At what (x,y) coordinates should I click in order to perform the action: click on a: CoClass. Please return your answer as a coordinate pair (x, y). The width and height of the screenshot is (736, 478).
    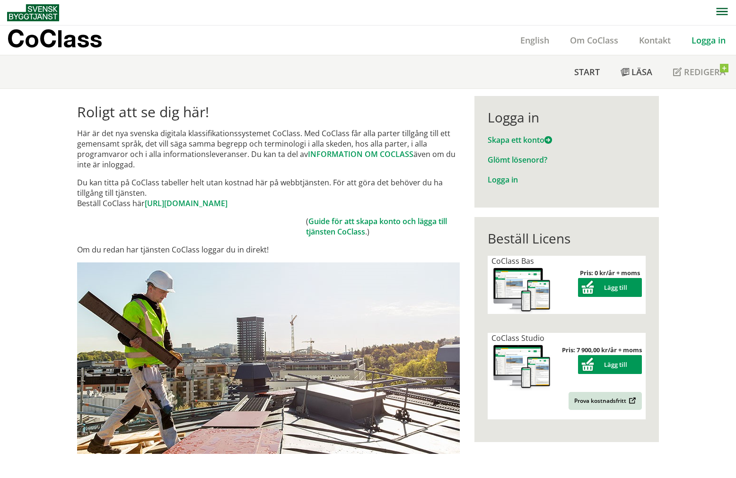
    Looking at the image, I should click on (65, 40).